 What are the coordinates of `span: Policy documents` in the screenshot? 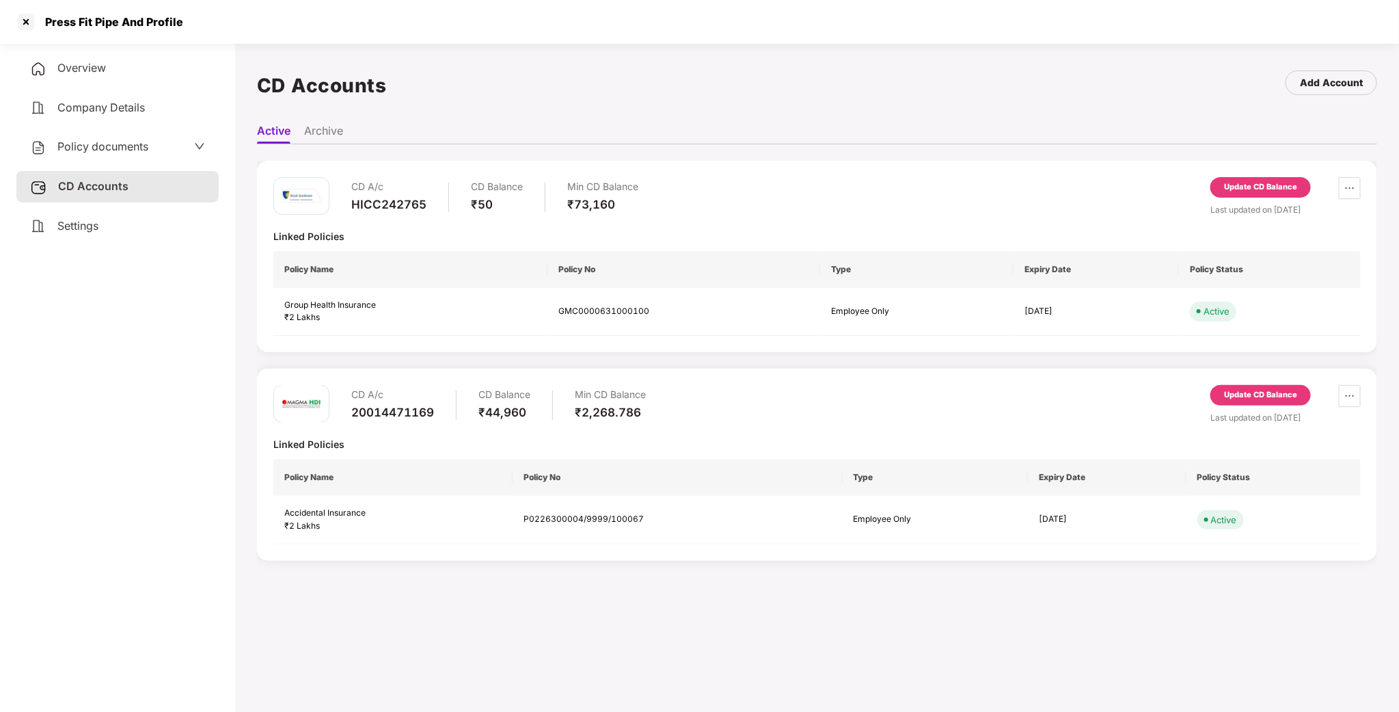 It's located at (103, 146).